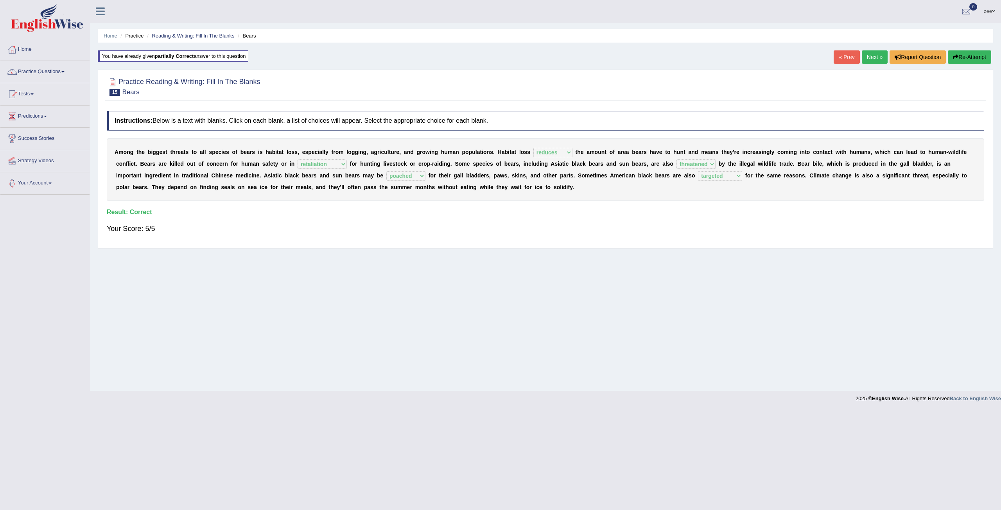  Describe the element at coordinates (242, 152) in the screenshot. I see `b: b` at that location.